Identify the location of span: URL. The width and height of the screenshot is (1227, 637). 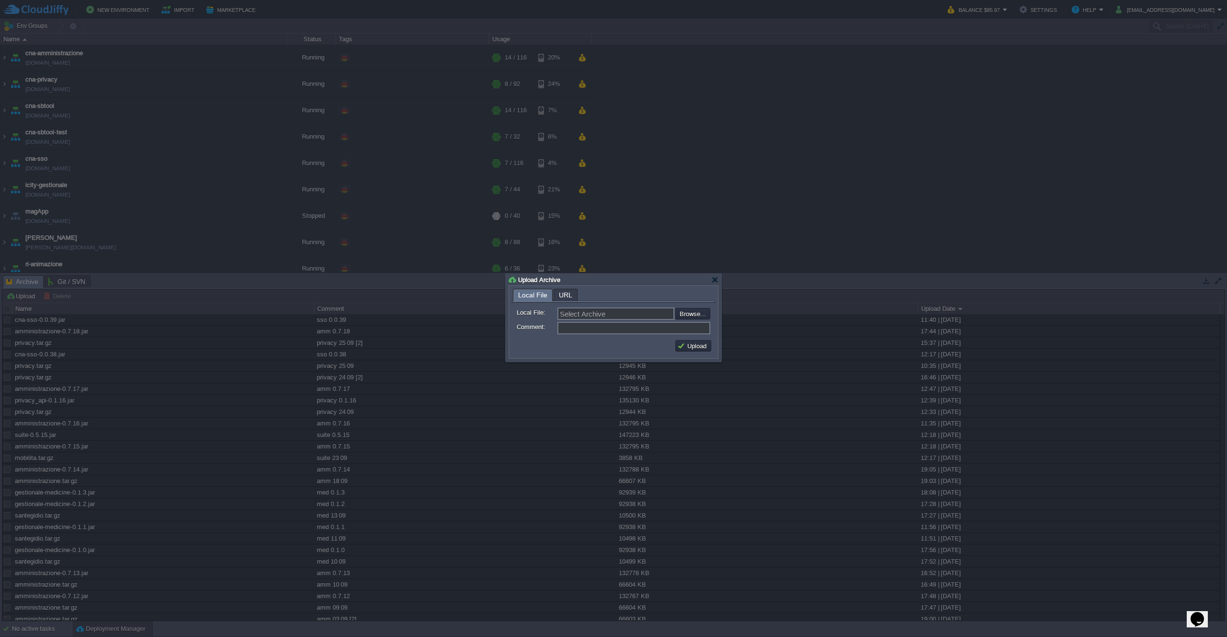
(566, 295).